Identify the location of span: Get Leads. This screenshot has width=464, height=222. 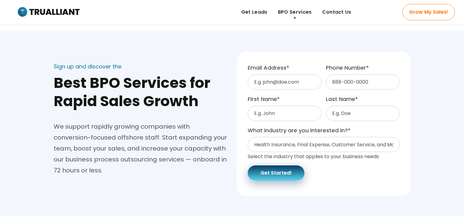
(254, 12).